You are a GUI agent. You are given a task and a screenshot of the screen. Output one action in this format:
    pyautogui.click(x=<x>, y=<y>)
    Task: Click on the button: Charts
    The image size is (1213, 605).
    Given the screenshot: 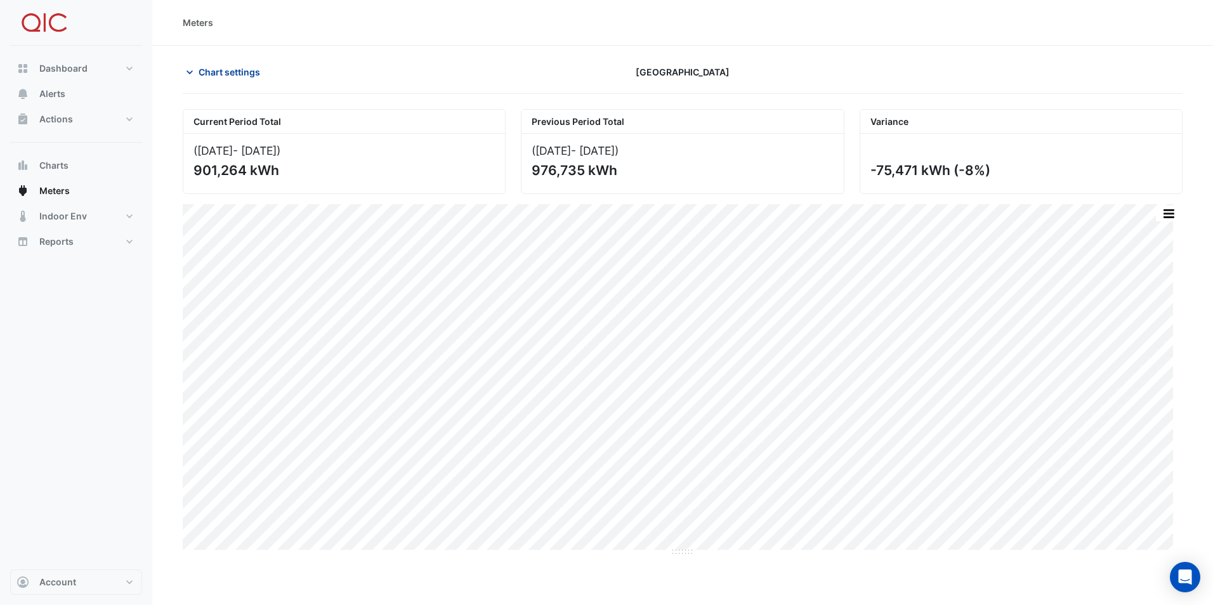 What is the action you would take?
    pyautogui.click(x=76, y=166)
    